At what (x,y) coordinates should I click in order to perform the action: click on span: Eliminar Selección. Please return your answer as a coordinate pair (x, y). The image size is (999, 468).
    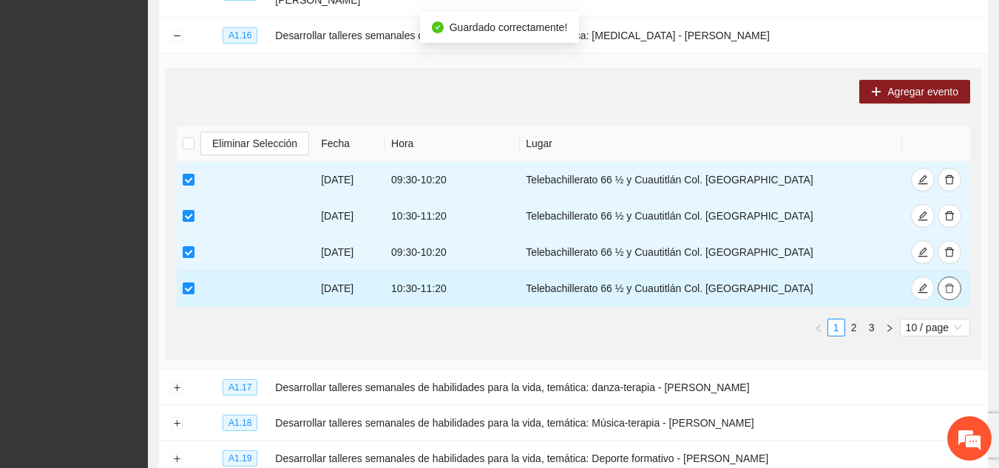
    Looking at the image, I should click on (254, 144).